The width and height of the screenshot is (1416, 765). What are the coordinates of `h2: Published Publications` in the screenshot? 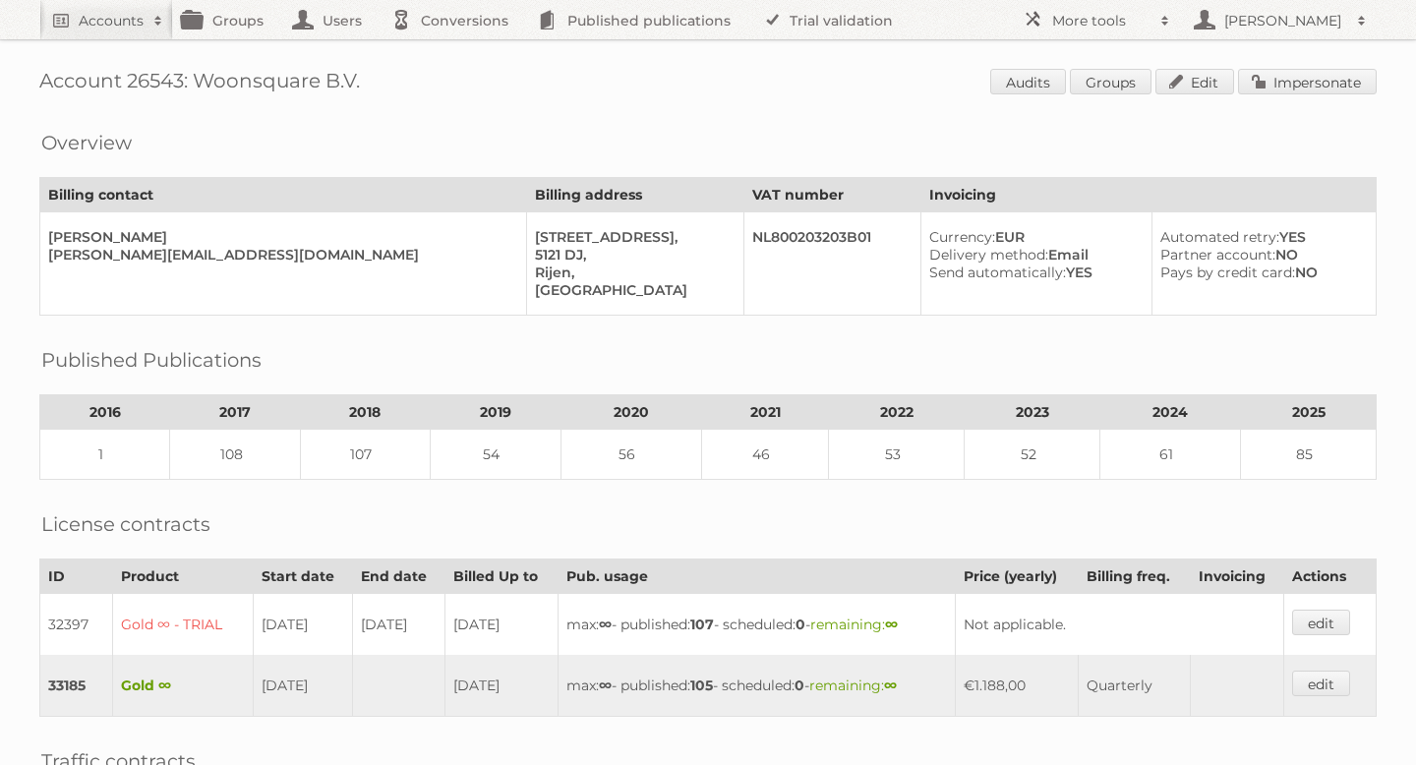 It's located at (151, 360).